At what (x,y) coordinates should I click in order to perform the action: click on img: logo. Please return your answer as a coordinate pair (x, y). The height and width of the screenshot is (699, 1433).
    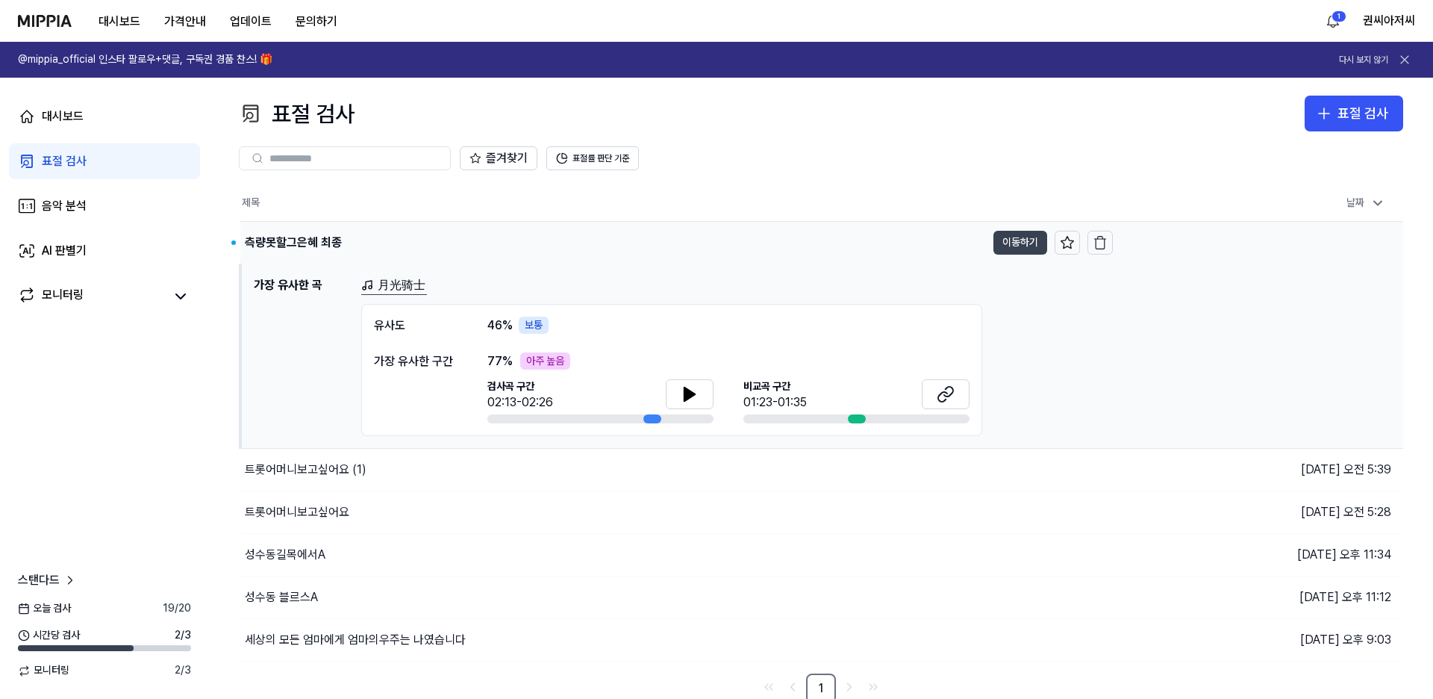
    Looking at the image, I should click on (45, 21).